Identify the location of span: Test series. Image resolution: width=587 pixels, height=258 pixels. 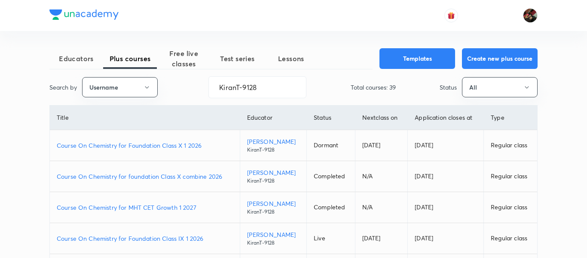
(237, 58).